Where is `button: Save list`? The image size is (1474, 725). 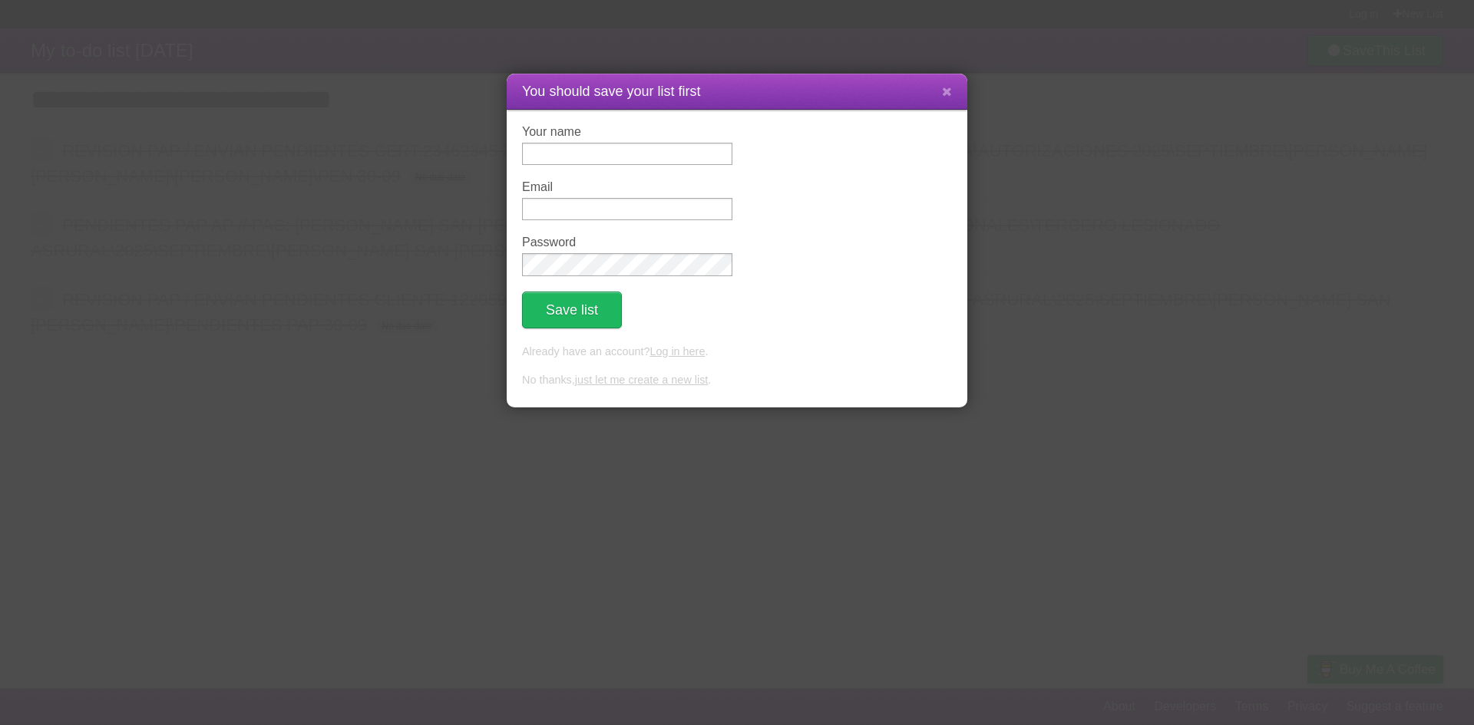 button: Save list is located at coordinates (572, 310).